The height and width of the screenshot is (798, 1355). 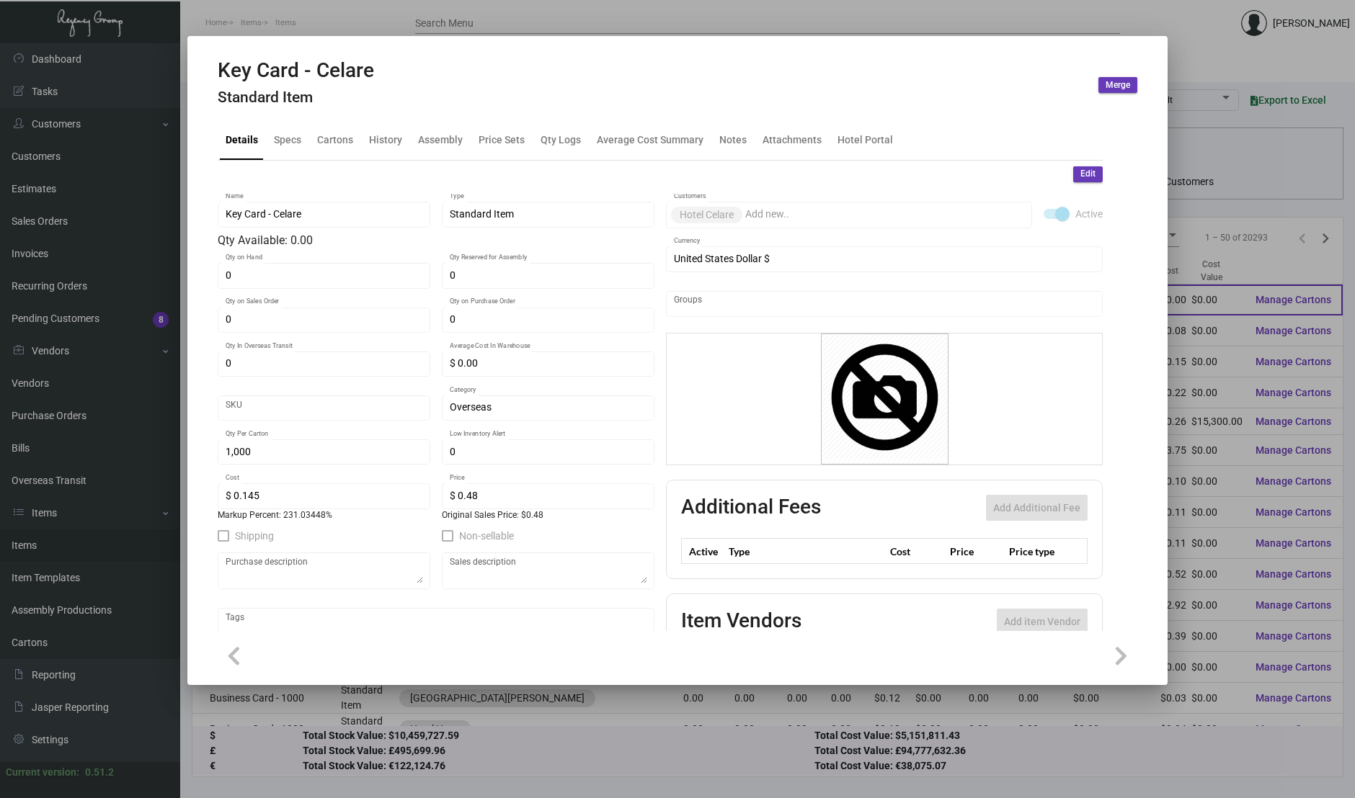 I want to click on h4: Standard Item, so click(x=295, y=97).